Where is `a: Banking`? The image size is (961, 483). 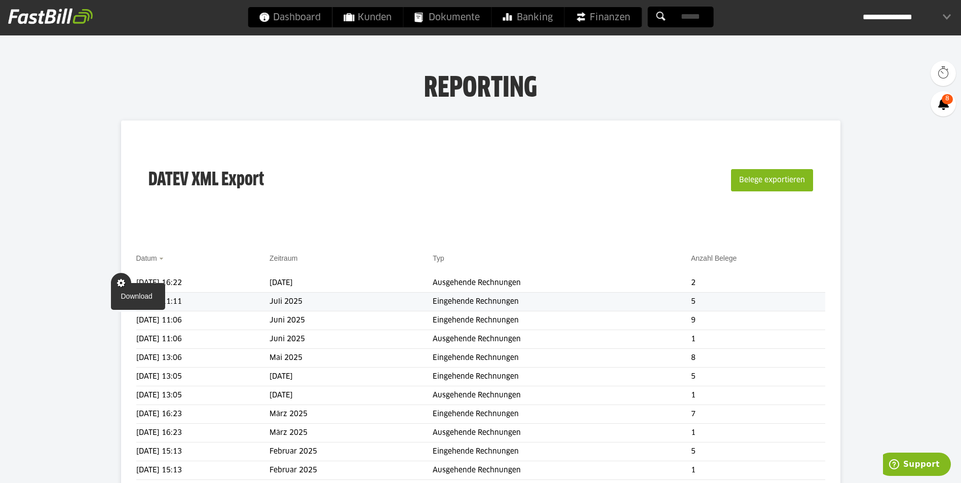 a: Banking is located at coordinates (527, 17).